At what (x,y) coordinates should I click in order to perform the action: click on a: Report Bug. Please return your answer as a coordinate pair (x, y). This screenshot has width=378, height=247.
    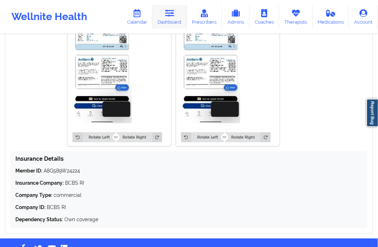
    Looking at the image, I should click on (372, 113).